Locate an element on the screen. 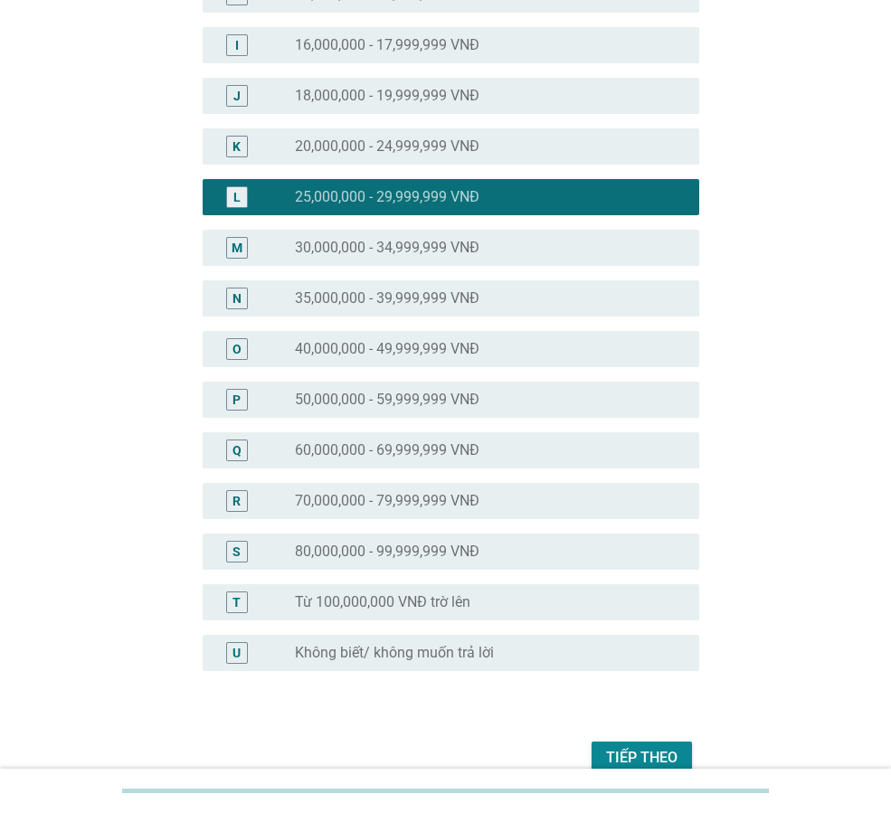 The width and height of the screenshot is (891, 813). div: U is located at coordinates (236, 652).